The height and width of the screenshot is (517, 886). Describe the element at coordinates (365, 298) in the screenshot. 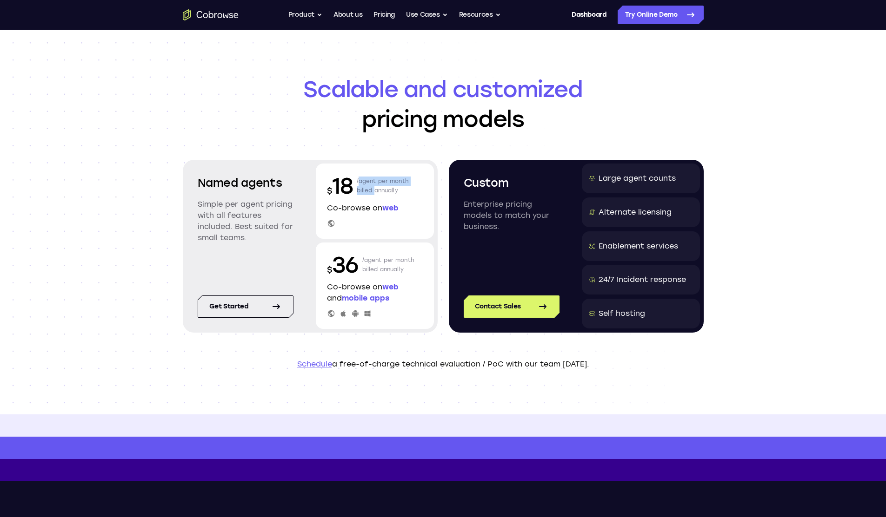

I see `span: mobile apps` at that location.